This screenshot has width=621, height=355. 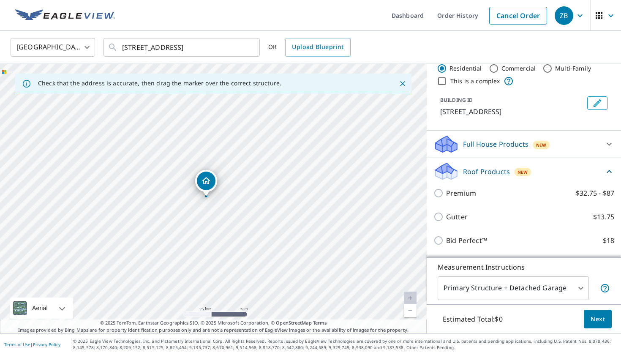 I want to click on div: OR, so click(x=309, y=47).